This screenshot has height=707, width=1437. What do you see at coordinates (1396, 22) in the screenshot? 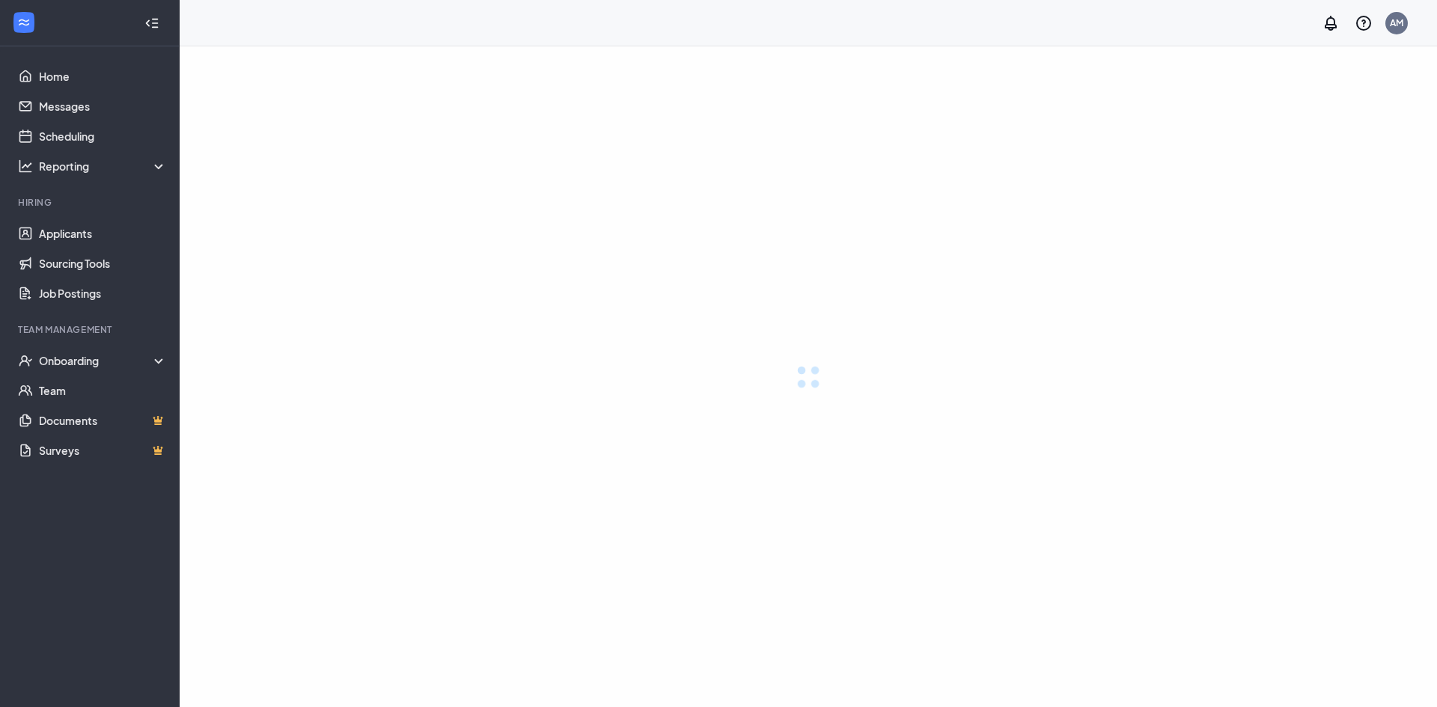
I see `div: AM` at bounding box center [1396, 22].